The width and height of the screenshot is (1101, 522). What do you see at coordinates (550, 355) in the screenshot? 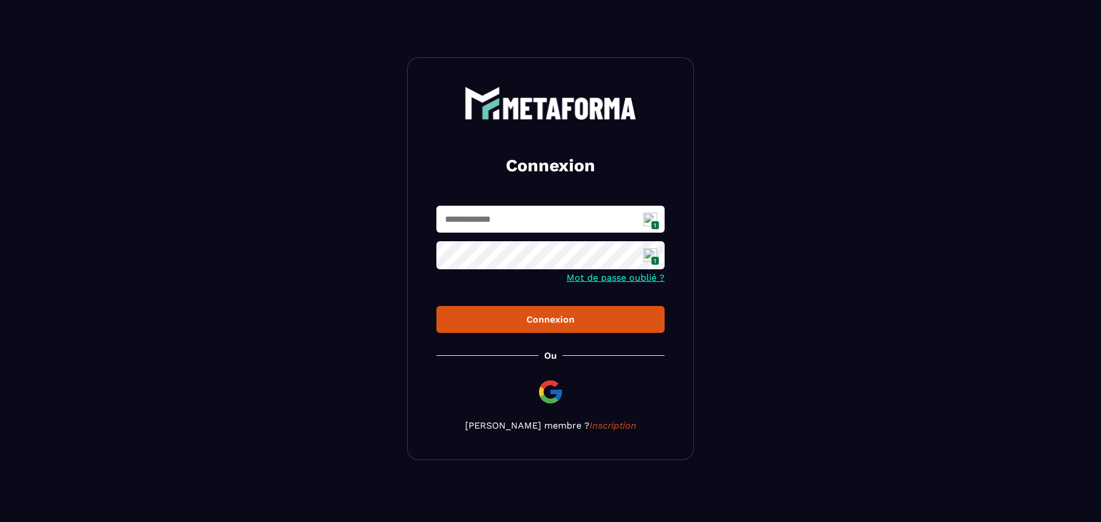
I see `p: Ou` at bounding box center [550, 355].